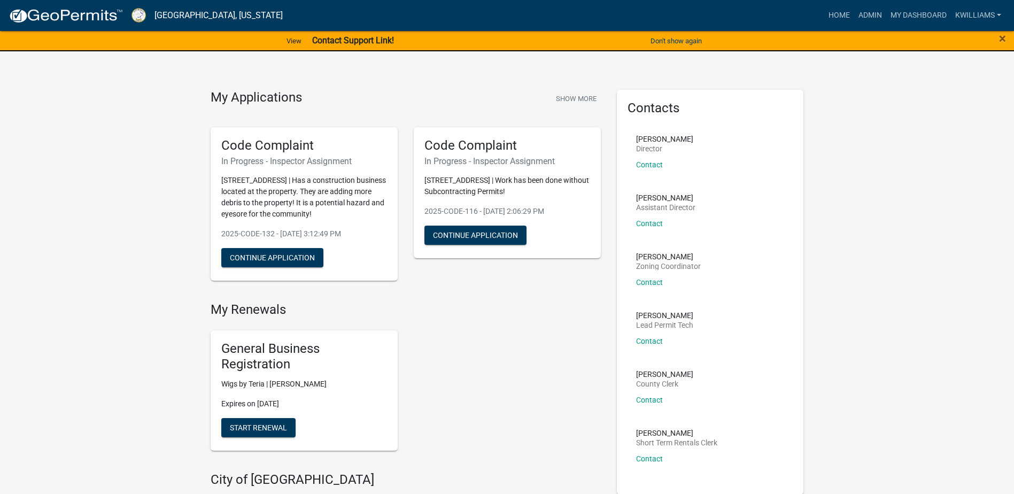 The image size is (1014, 494). What do you see at coordinates (406, 380) in the screenshot?
I see `wm-registration-list-section: My Renewals` at bounding box center [406, 380].